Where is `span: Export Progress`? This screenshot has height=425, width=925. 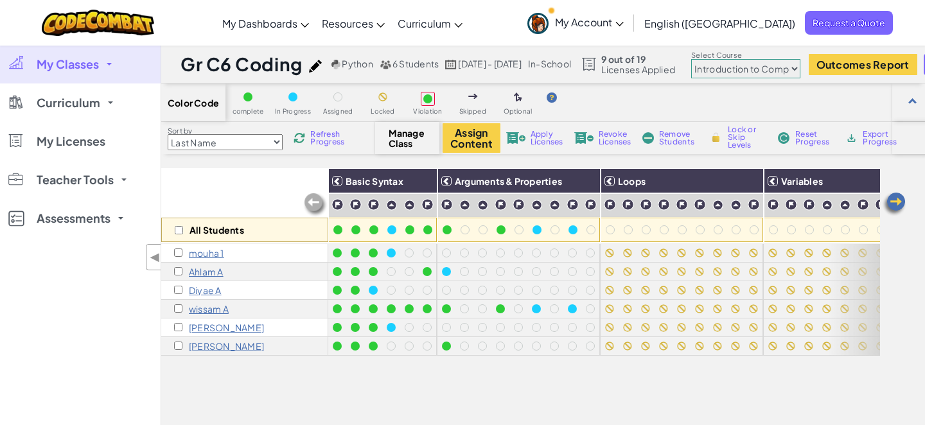
span: Export Progress is located at coordinates (882, 138).